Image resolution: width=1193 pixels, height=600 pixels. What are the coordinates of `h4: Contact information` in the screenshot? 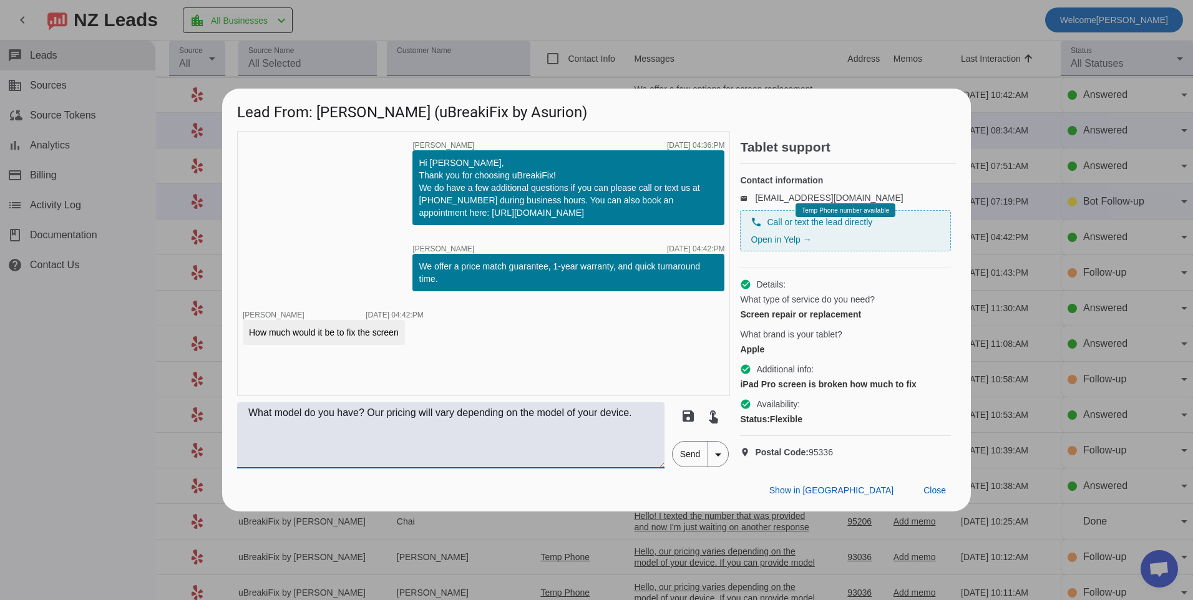 It's located at (845, 180).